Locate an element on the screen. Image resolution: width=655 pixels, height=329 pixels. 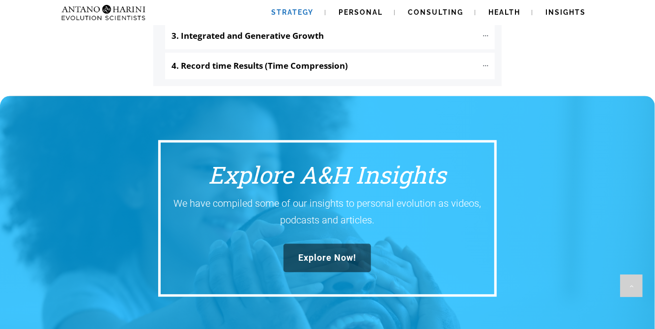
span: Strategy is located at coordinates (293, 12).